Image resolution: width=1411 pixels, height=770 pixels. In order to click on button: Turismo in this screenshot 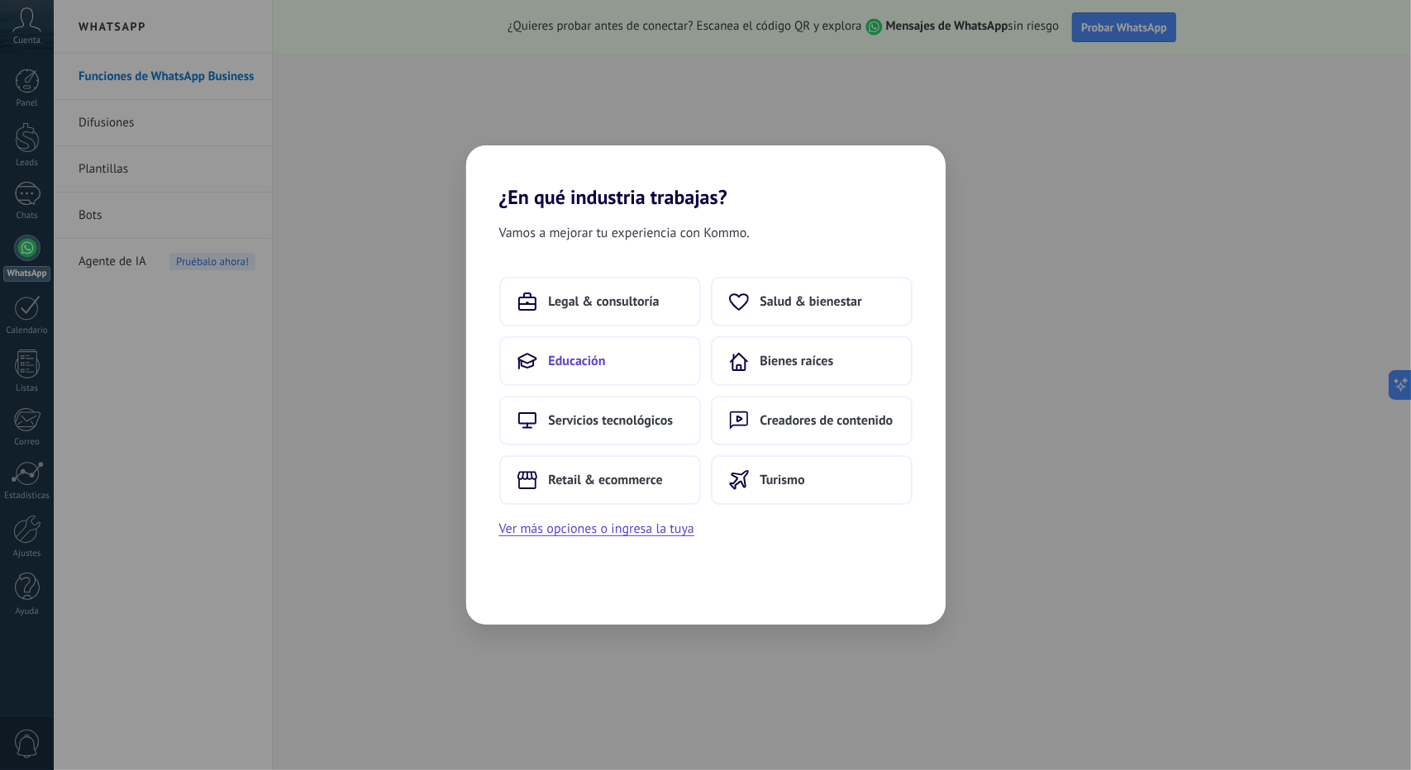, I will do `click(812, 480)`.